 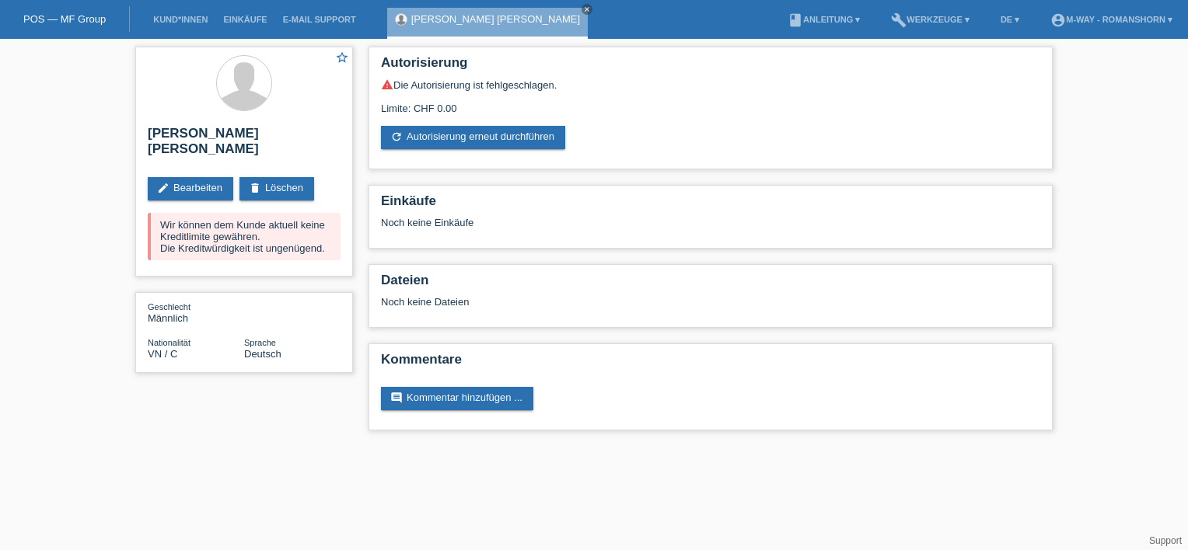 What do you see at coordinates (710, 284) in the screenshot?
I see `h2: Dateien` at bounding box center [710, 284].